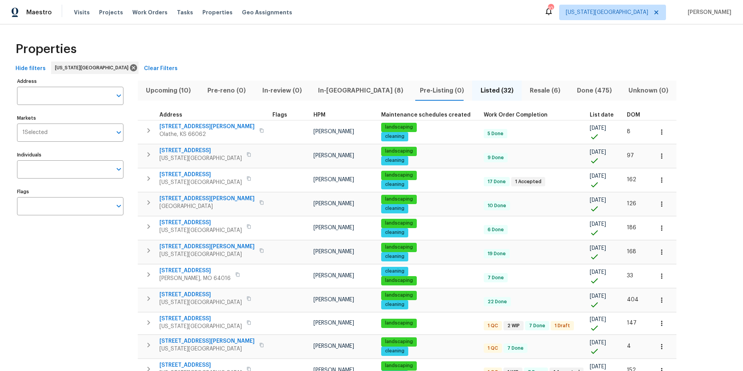  Describe the element at coordinates (111, 12) in the screenshot. I see `span: Projects` at that location.